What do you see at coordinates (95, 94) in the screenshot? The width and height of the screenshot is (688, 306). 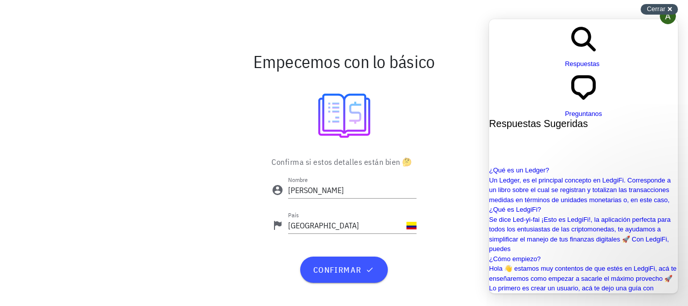 I see `span: Preguntanos` at bounding box center [95, 94].